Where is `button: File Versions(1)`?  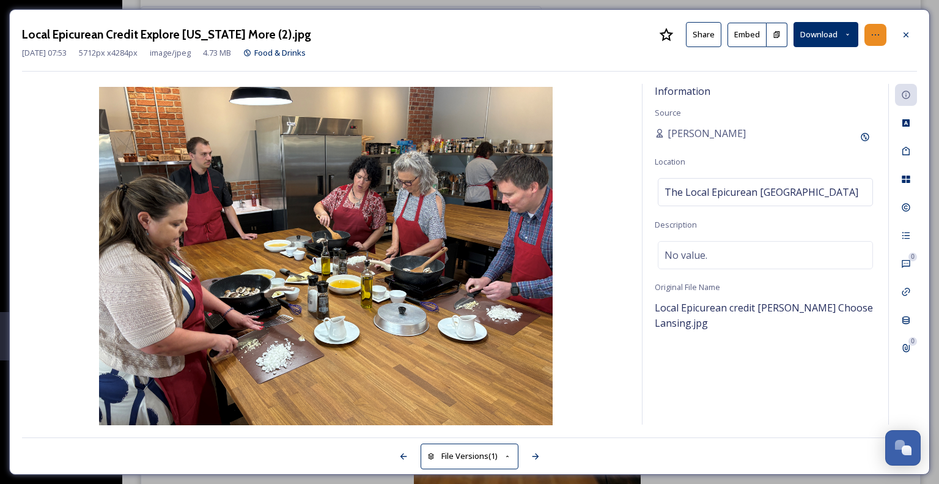 button: File Versions(1) is located at coordinates (470, 456).